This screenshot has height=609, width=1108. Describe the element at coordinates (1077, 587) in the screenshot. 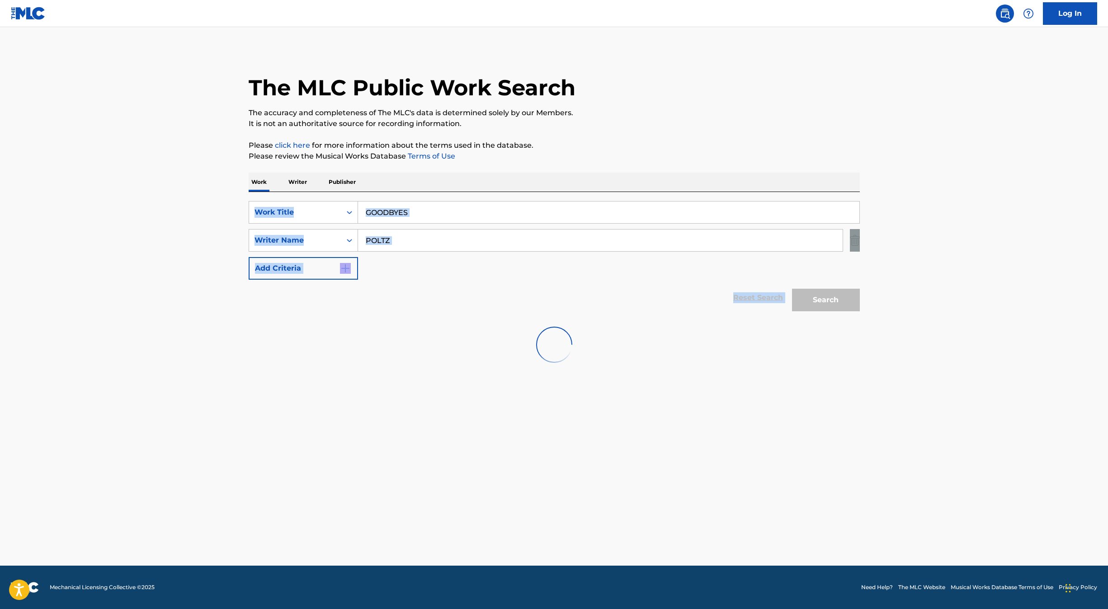

I see `a: Privacy Policy` at that location.